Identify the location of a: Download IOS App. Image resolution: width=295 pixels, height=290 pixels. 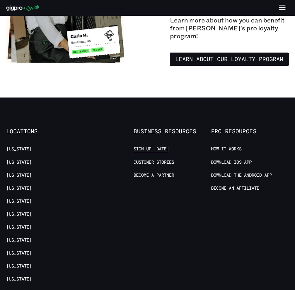
(231, 162).